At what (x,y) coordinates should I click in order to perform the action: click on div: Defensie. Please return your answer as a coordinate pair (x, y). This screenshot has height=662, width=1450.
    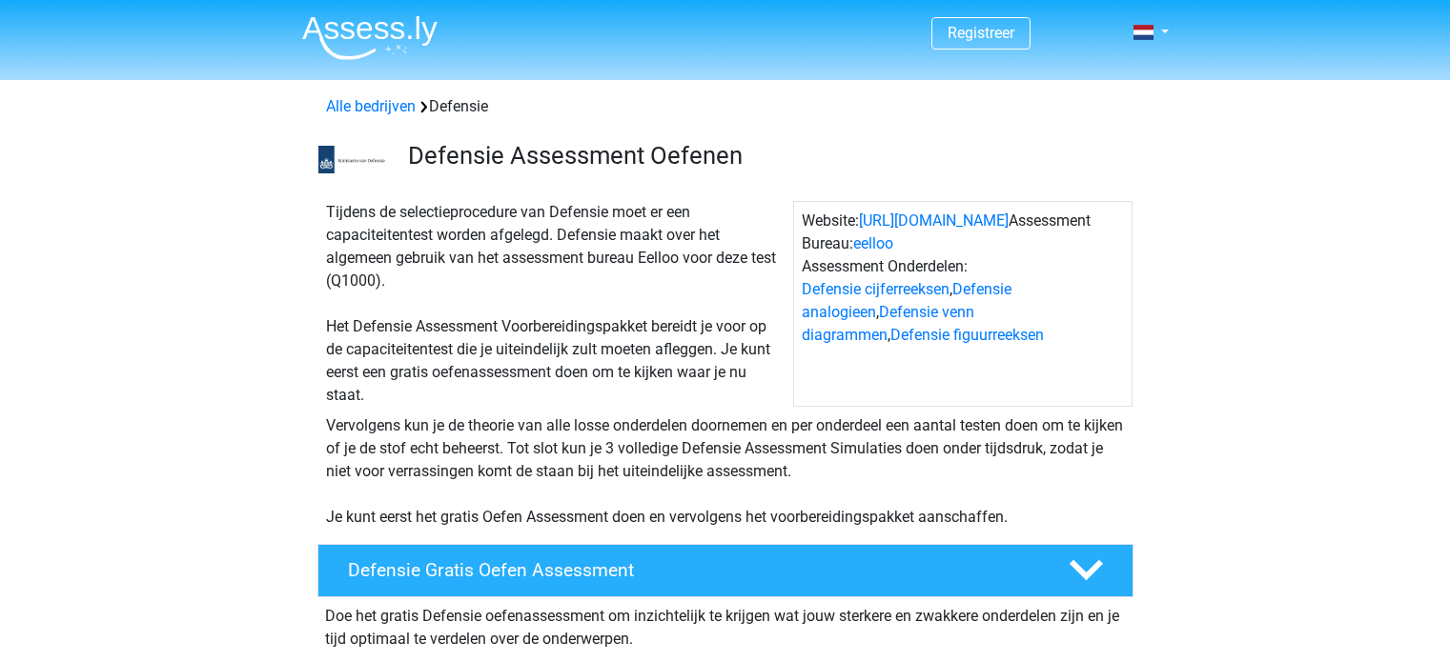
    Looking at the image, I should click on (725, 107).